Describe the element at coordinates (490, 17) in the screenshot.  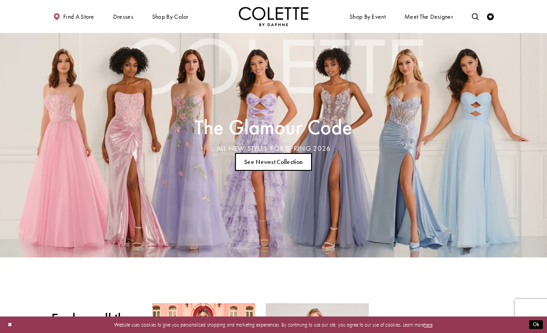
I see `a: Check Wishlist` at that location.